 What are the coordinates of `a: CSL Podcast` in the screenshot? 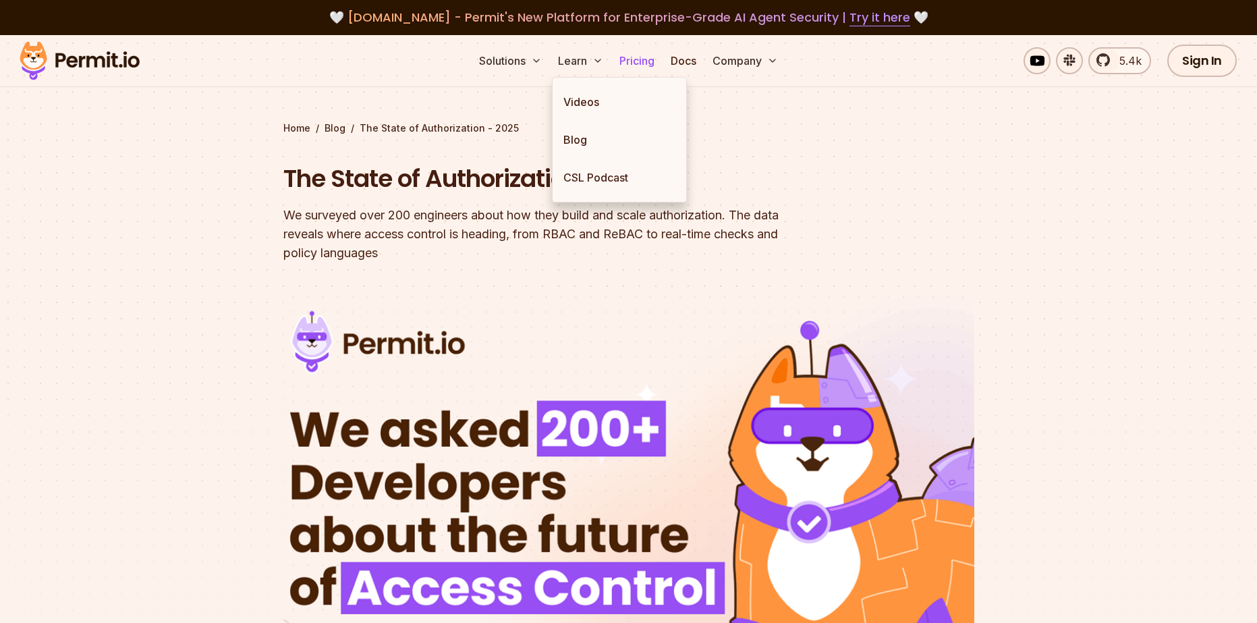 It's located at (620, 177).